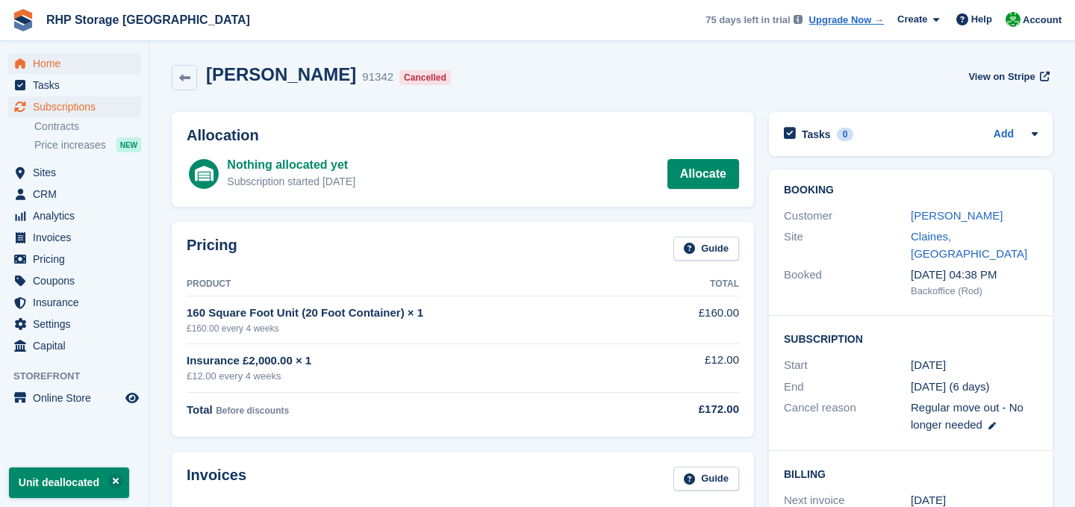 The width and height of the screenshot is (1075, 507). What do you see at coordinates (816, 134) in the screenshot?
I see `h2: Tasks` at bounding box center [816, 134].